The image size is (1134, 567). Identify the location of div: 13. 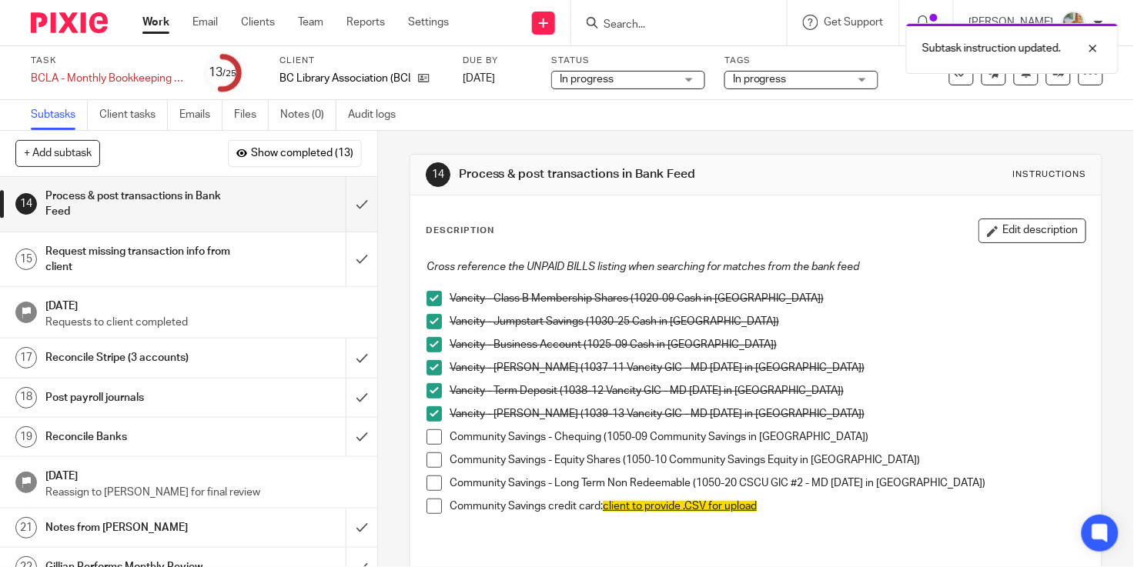
(222, 72).